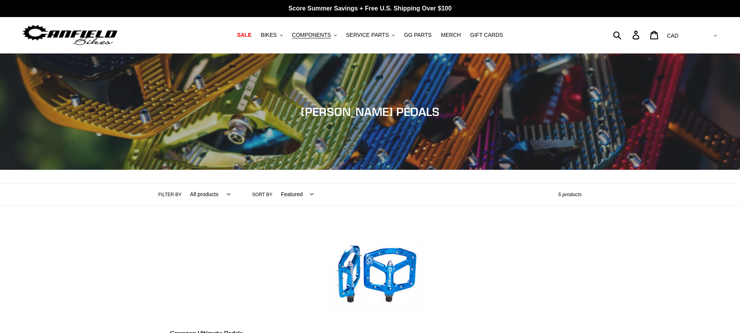 The height and width of the screenshot is (333, 740). Describe the element at coordinates (311, 35) in the screenshot. I see `span: COMPONENTS` at that location.